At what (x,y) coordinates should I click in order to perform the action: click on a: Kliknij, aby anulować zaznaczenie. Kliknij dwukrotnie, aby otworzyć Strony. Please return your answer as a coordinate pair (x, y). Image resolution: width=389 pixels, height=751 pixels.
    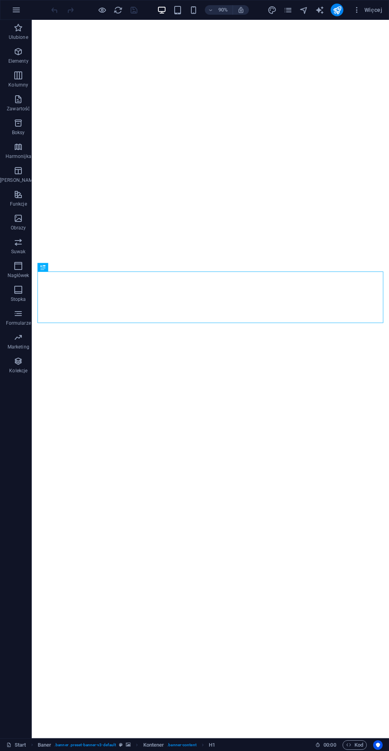
    Looking at the image, I should click on (16, 745).